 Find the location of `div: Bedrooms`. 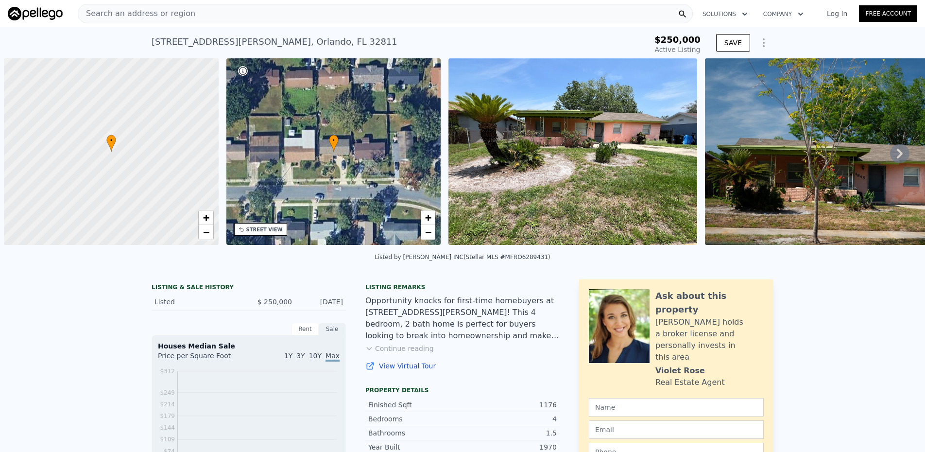

div: Bedrooms is located at coordinates (415, 419).